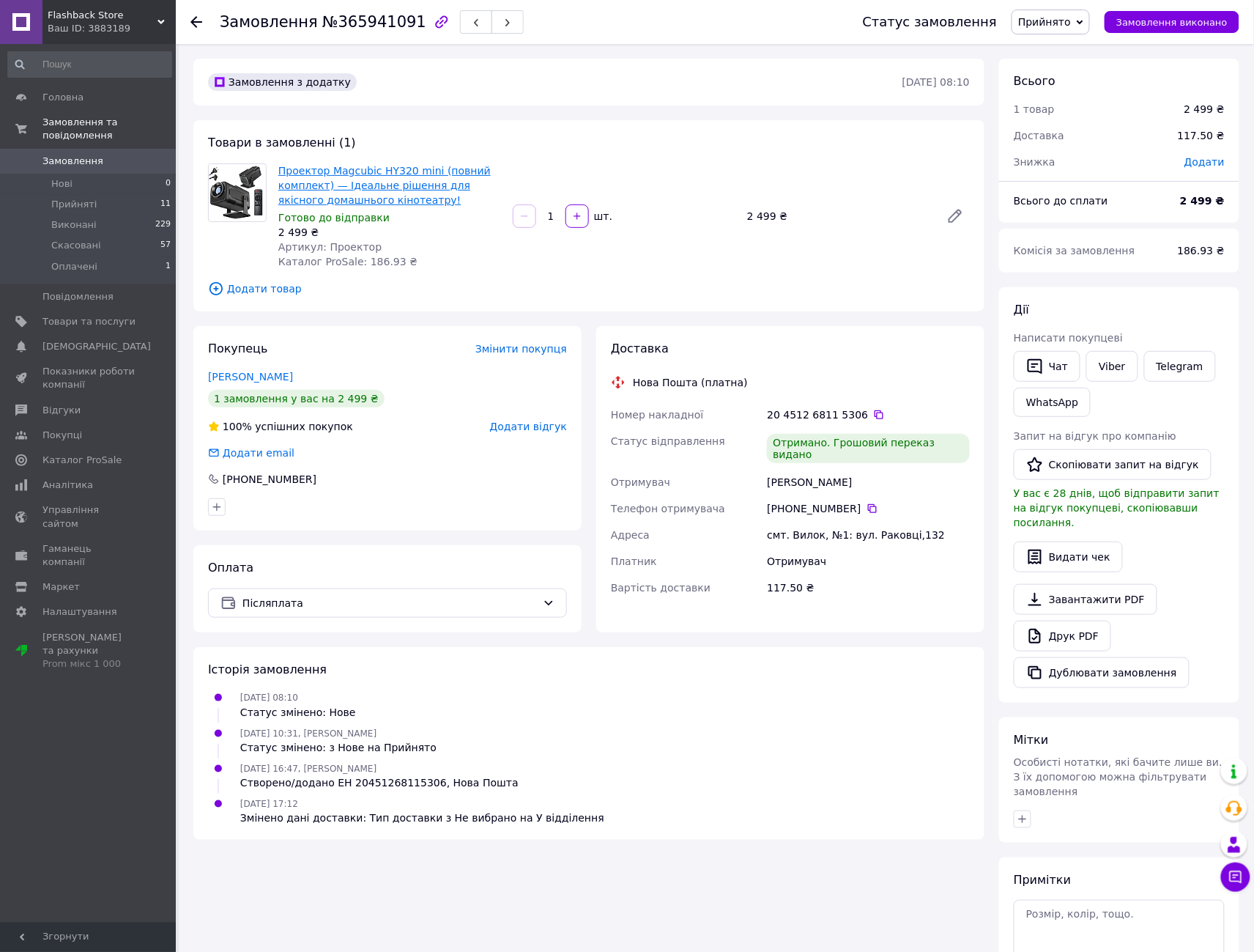 This screenshot has width=1254, height=952. Describe the element at coordinates (602, 217) in the screenshot. I see `div: шт.` at that location.